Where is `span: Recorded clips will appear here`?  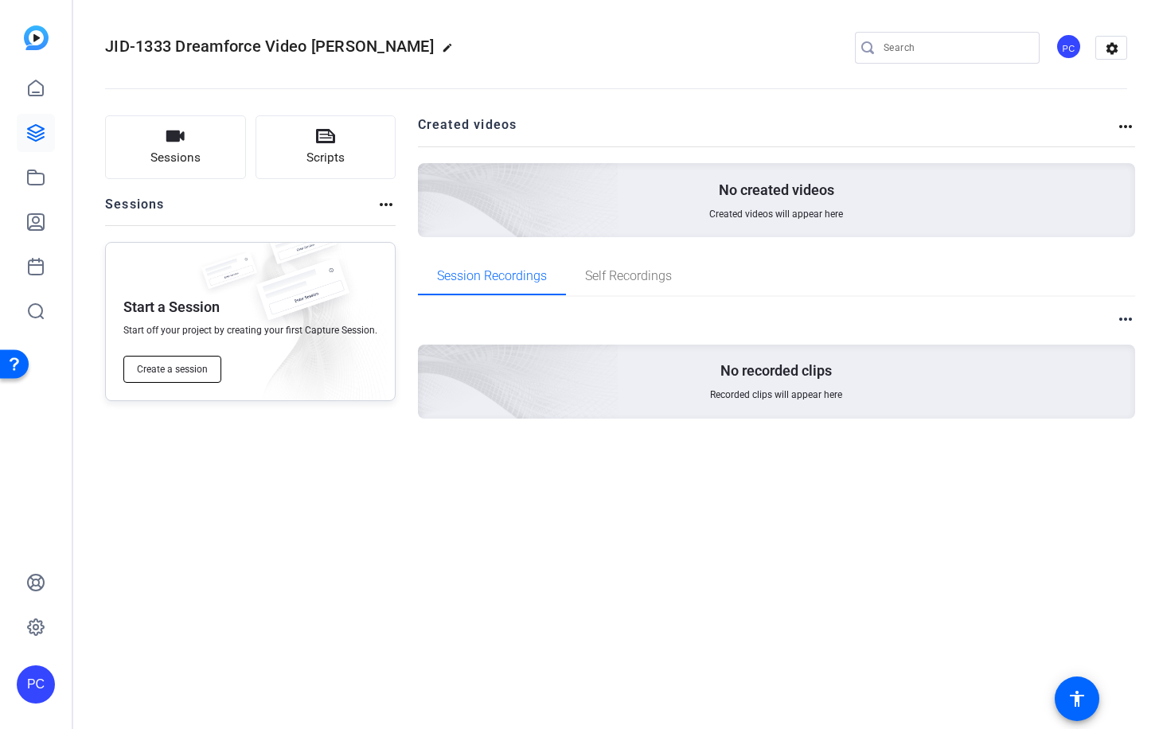 span: Recorded clips will appear here is located at coordinates (776, 395).